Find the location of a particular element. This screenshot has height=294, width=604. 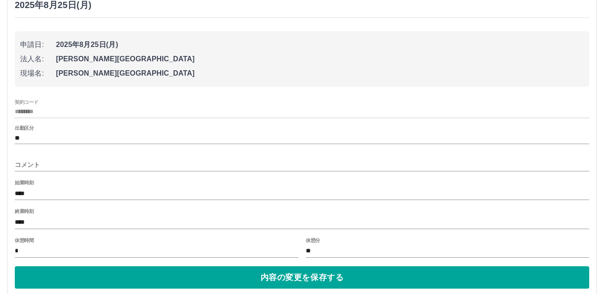

label: 休憩時間 is located at coordinates (24, 240).